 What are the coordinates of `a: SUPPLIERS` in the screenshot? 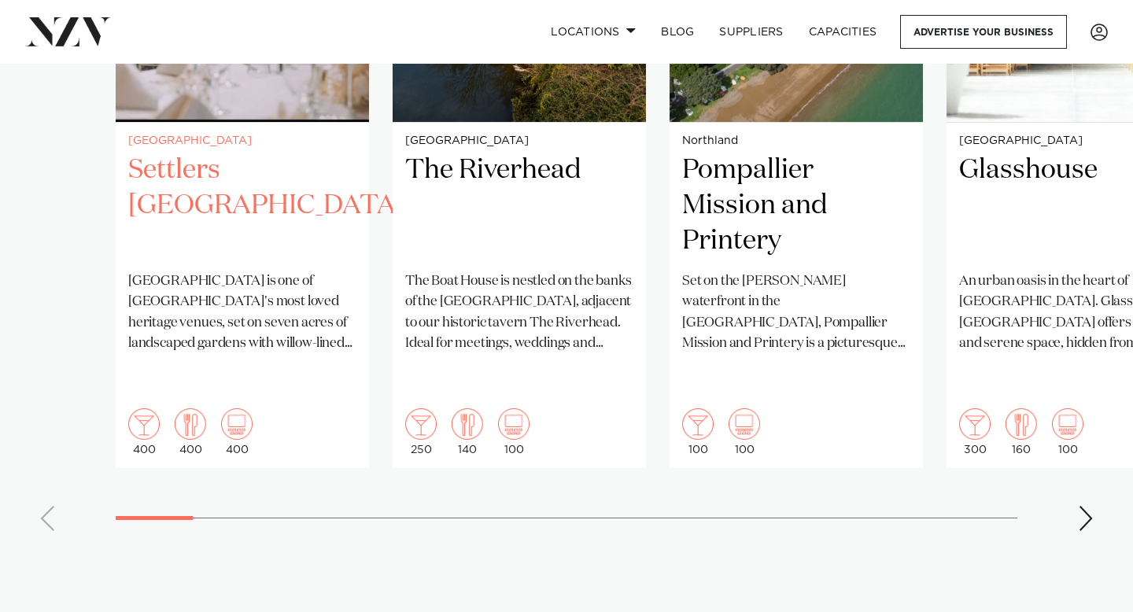 It's located at (751, 31).